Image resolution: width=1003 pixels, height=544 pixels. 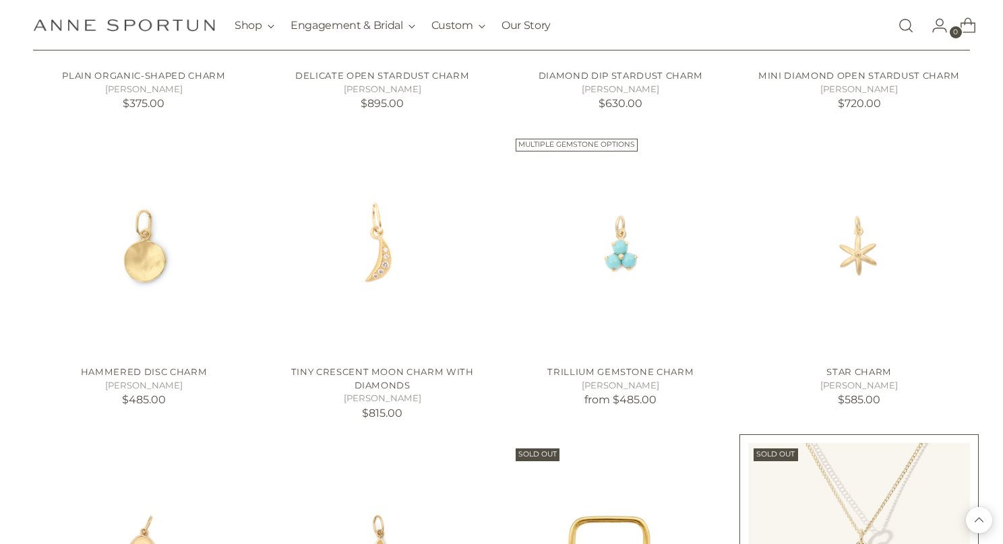 What do you see at coordinates (858, 244) in the screenshot?
I see `img: Star Charm - Anne Sportun Fine Jewellery` at bounding box center [858, 244].